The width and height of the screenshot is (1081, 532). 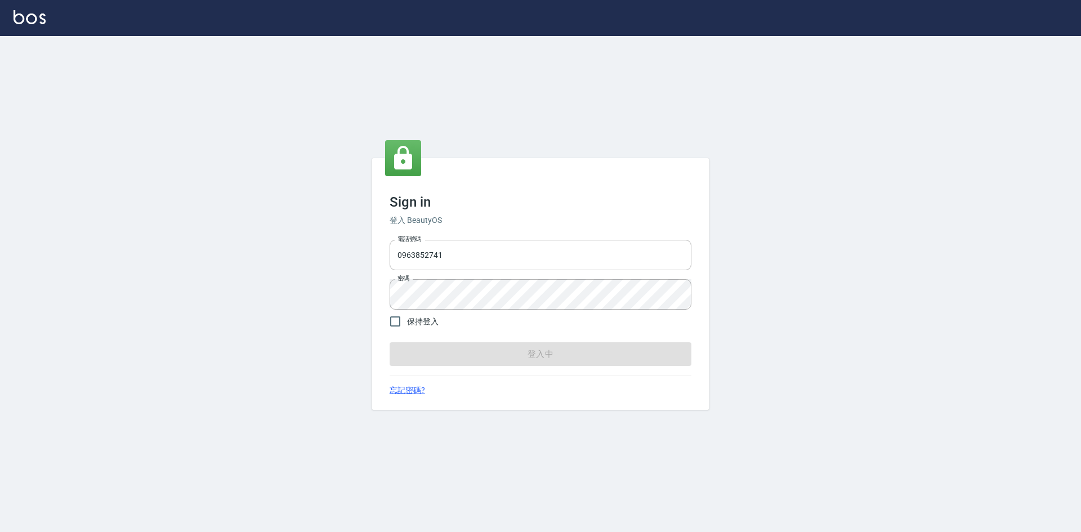 What do you see at coordinates (407, 390) in the screenshot?
I see `a: 忘記密碼?` at bounding box center [407, 390].